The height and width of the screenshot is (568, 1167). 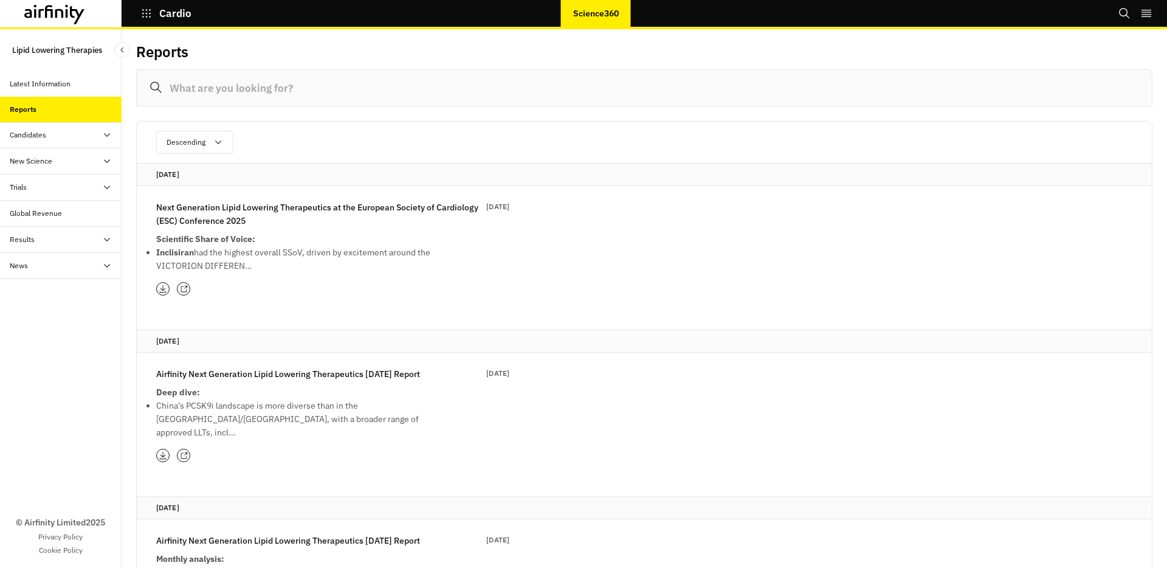 I want to click on button: Cardio, so click(x=167, y=13).